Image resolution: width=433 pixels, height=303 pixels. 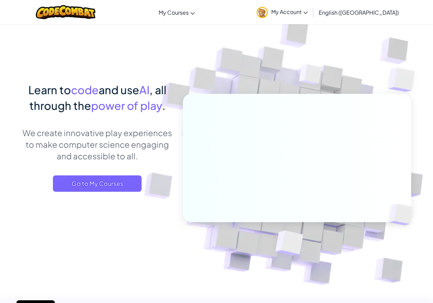 I want to click on p: We create innovative play experiences to make computer science engaging and accessible to all., so click(x=97, y=144).